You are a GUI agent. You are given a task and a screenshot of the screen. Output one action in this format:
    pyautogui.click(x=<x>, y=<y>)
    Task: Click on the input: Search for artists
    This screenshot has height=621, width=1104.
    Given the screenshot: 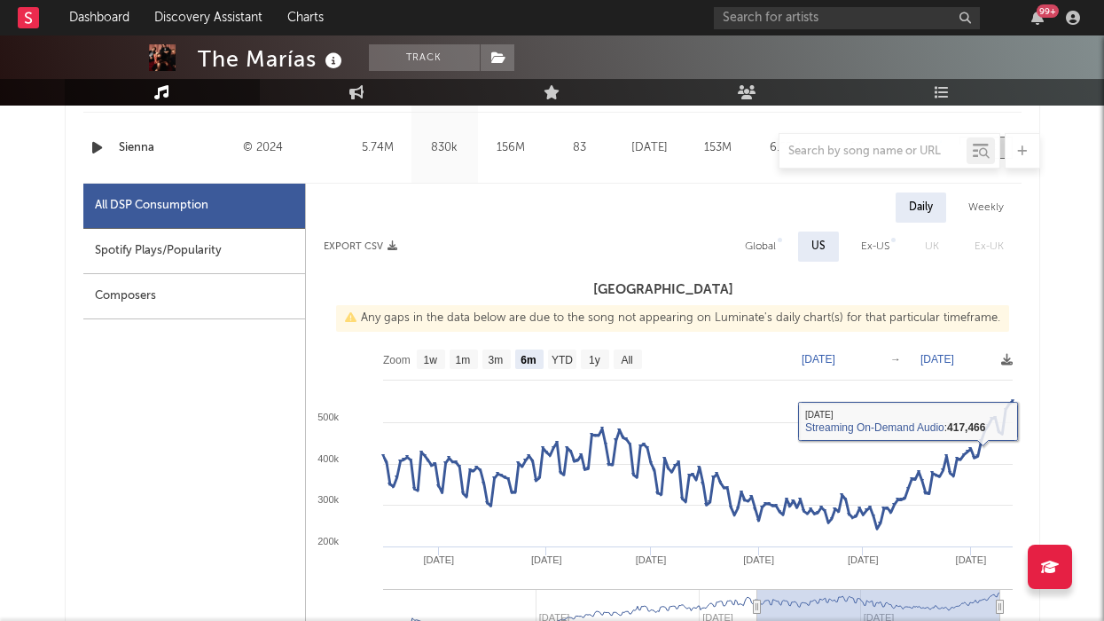 What is the action you would take?
    pyautogui.click(x=847, y=18)
    